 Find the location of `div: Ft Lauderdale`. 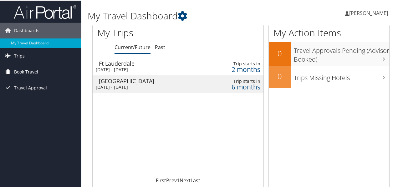

div: Ft Lauderdale is located at coordinates (150, 63).